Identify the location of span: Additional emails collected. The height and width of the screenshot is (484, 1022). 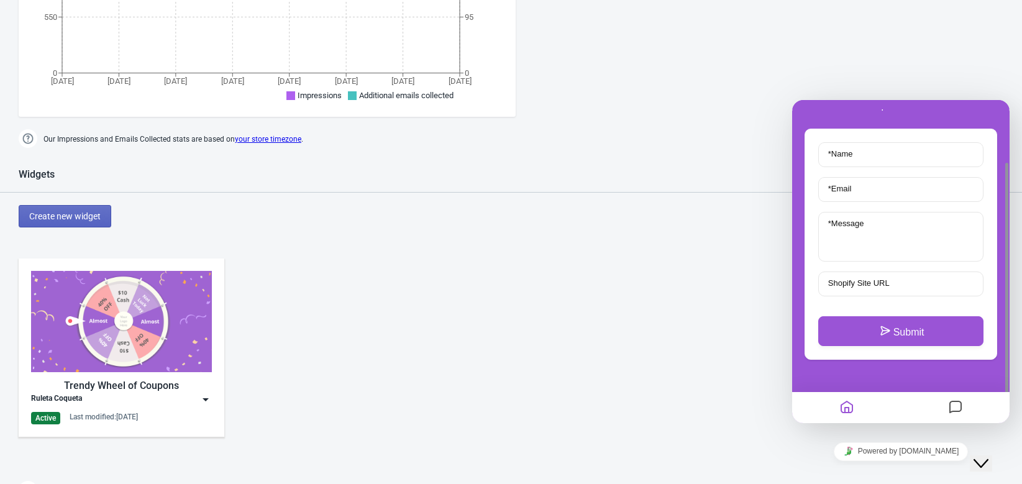
(406, 95).